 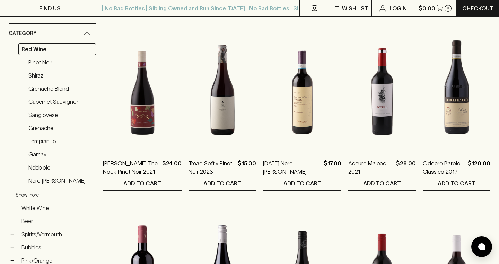 What do you see at coordinates (23, 33) in the screenshot?
I see `span: Category` at bounding box center [23, 33].